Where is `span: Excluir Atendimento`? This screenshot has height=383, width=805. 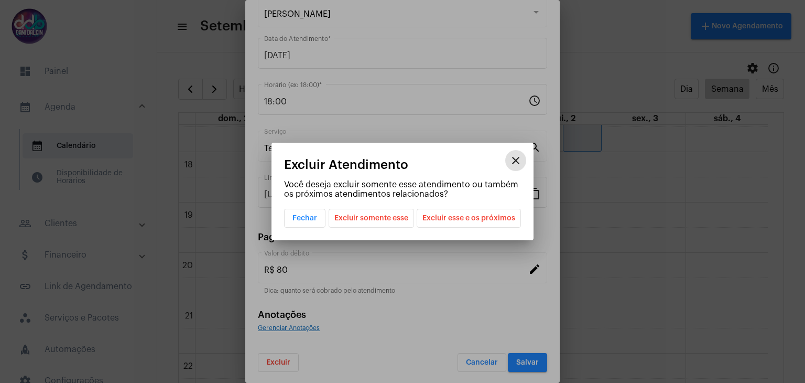 span: Excluir Atendimento is located at coordinates (346, 165).